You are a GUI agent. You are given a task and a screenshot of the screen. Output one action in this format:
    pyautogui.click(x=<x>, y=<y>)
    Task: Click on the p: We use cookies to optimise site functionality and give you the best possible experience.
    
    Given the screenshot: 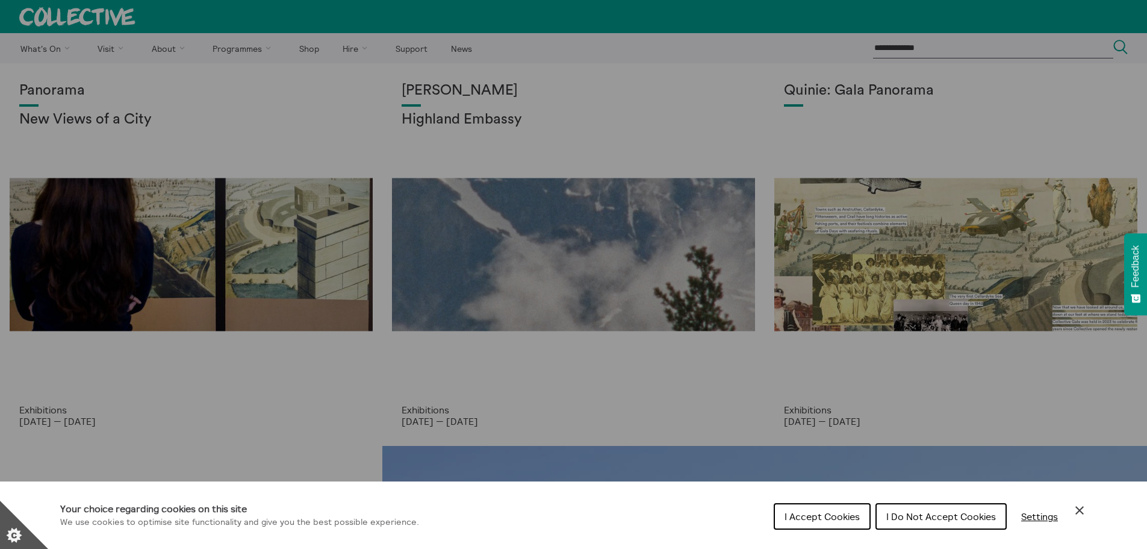 What is the action you would take?
    pyautogui.click(x=240, y=522)
    